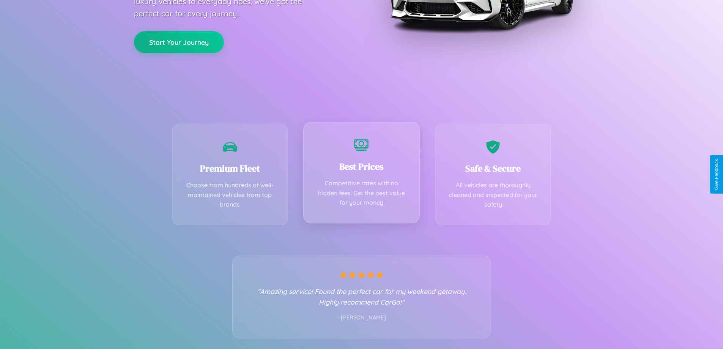  Describe the element at coordinates (179, 42) in the screenshot. I see `button: Start Your Journey` at that location.